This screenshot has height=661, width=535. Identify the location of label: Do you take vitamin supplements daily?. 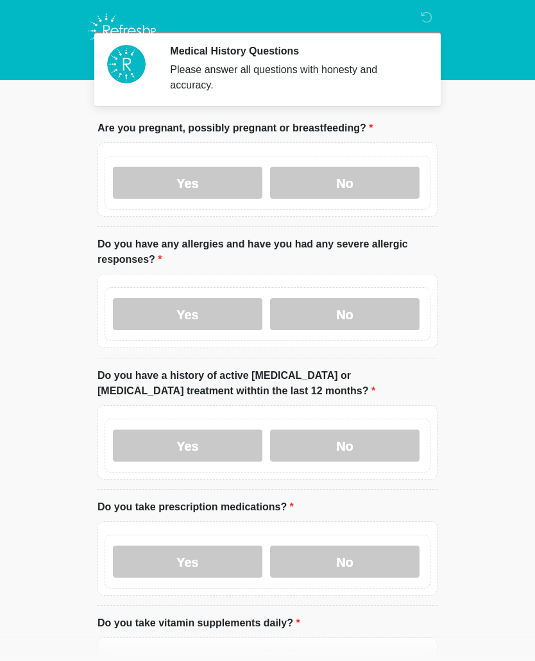
(199, 623).